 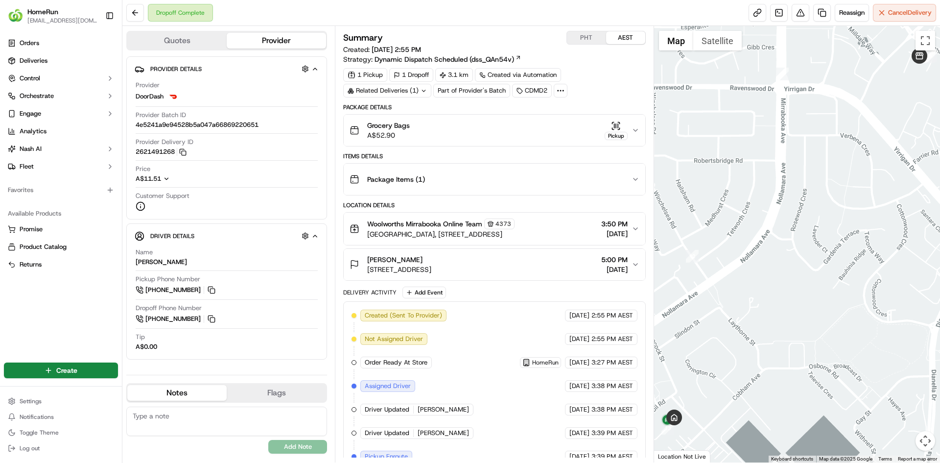 What do you see at coordinates (612, 362) in the screenshot?
I see `span: 3:27 PM AEST` at bounding box center [612, 362].